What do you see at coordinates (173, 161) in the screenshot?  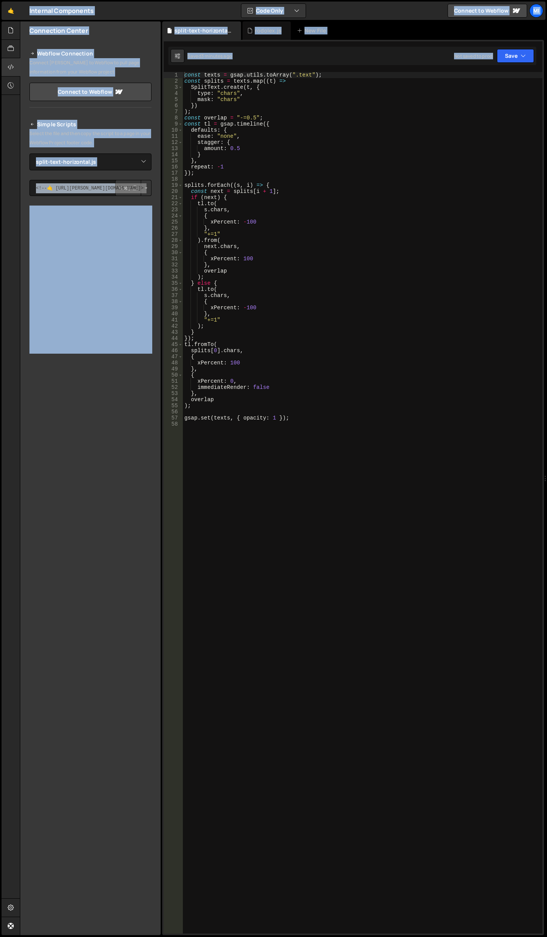 I see `div: 15` at bounding box center [173, 161].